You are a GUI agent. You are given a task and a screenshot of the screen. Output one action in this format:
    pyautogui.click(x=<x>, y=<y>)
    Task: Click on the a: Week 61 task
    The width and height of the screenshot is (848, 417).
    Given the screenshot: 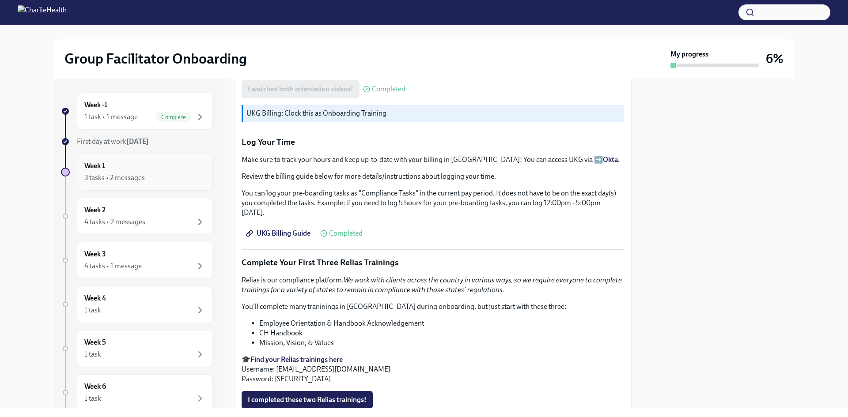 What is the action you would take?
    pyautogui.click(x=137, y=393)
    